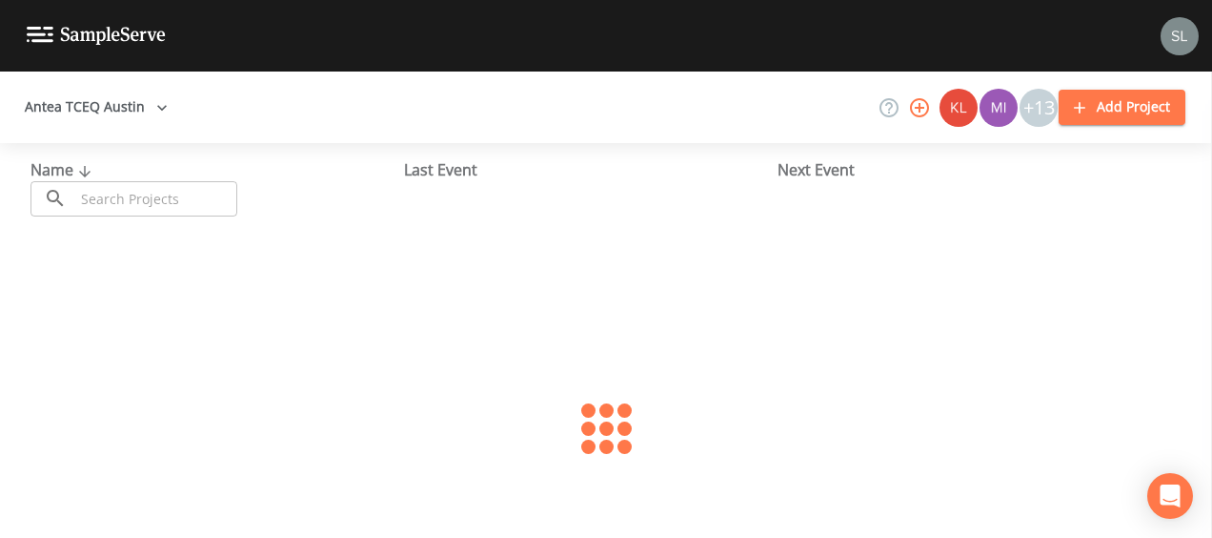 The image size is (1212, 538). What do you see at coordinates (1180, 36) in the screenshot?
I see `img: 0d5b2d5fd6ef1337b72e1b2735c28582` at bounding box center [1180, 36].